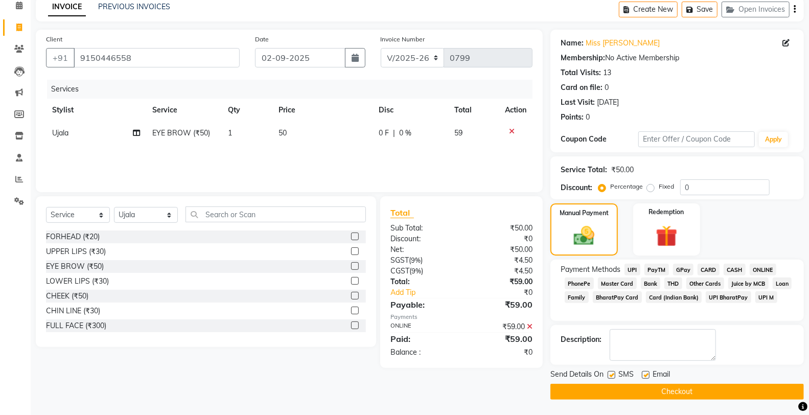  What do you see at coordinates (627, 187) in the screenshot?
I see `label: Percentage` at bounding box center [627, 187].